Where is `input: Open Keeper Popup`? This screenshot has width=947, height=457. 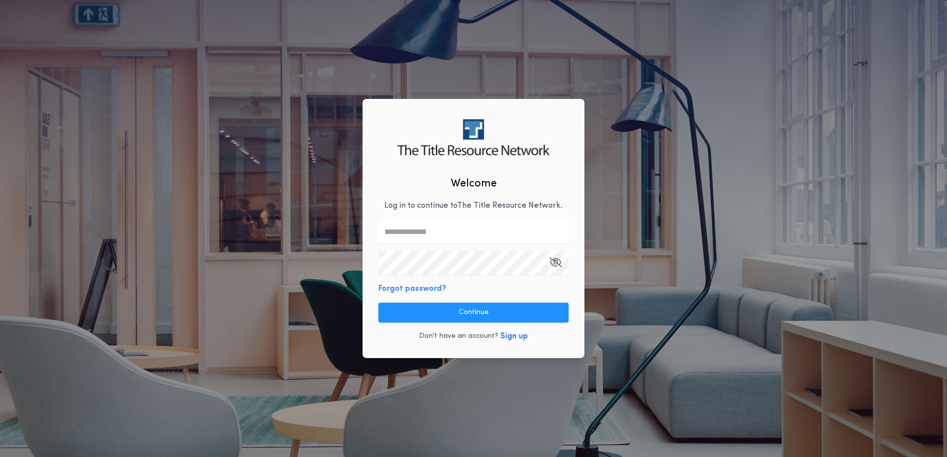
input: Open Keeper Popup is located at coordinates (473, 263).